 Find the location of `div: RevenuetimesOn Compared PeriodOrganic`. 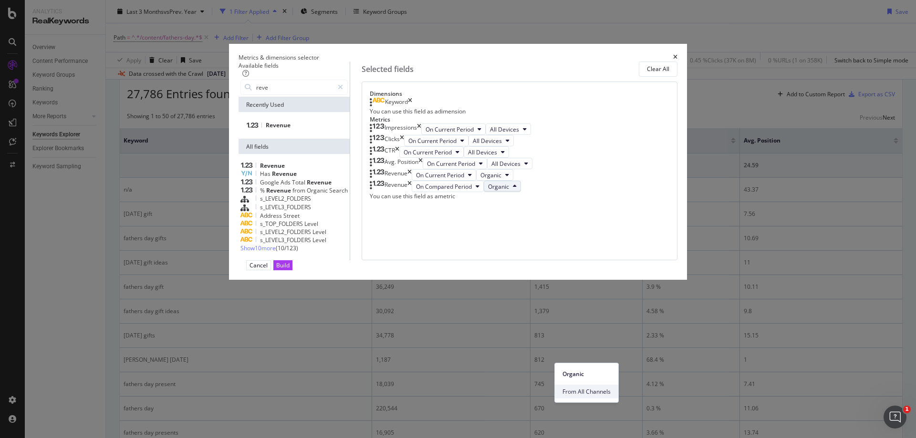

div: RevenuetimesOn Compared PeriodOrganic is located at coordinates (519, 186).